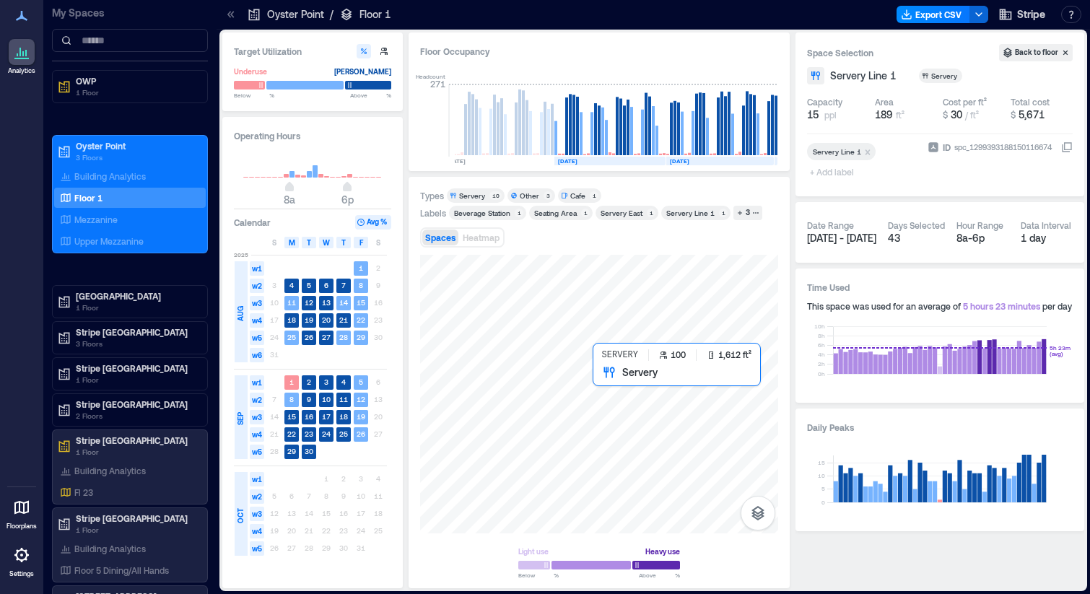 The image size is (1090, 594). Describe the element at coordinates (822, 374) in the screenshot. I see `tspan: 0h` at that location.